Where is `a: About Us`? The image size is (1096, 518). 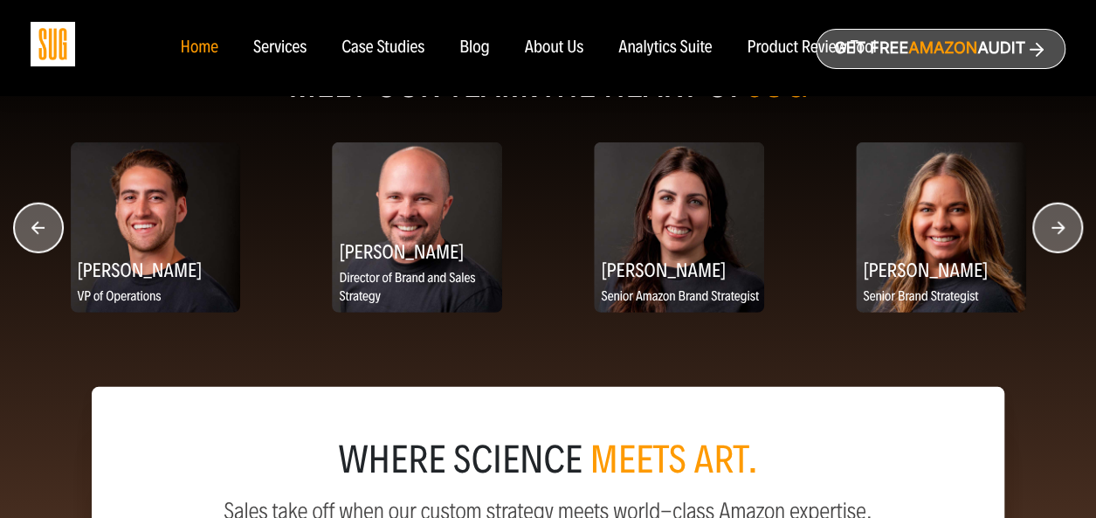 a: About Us is located at coordinates (555, 48).